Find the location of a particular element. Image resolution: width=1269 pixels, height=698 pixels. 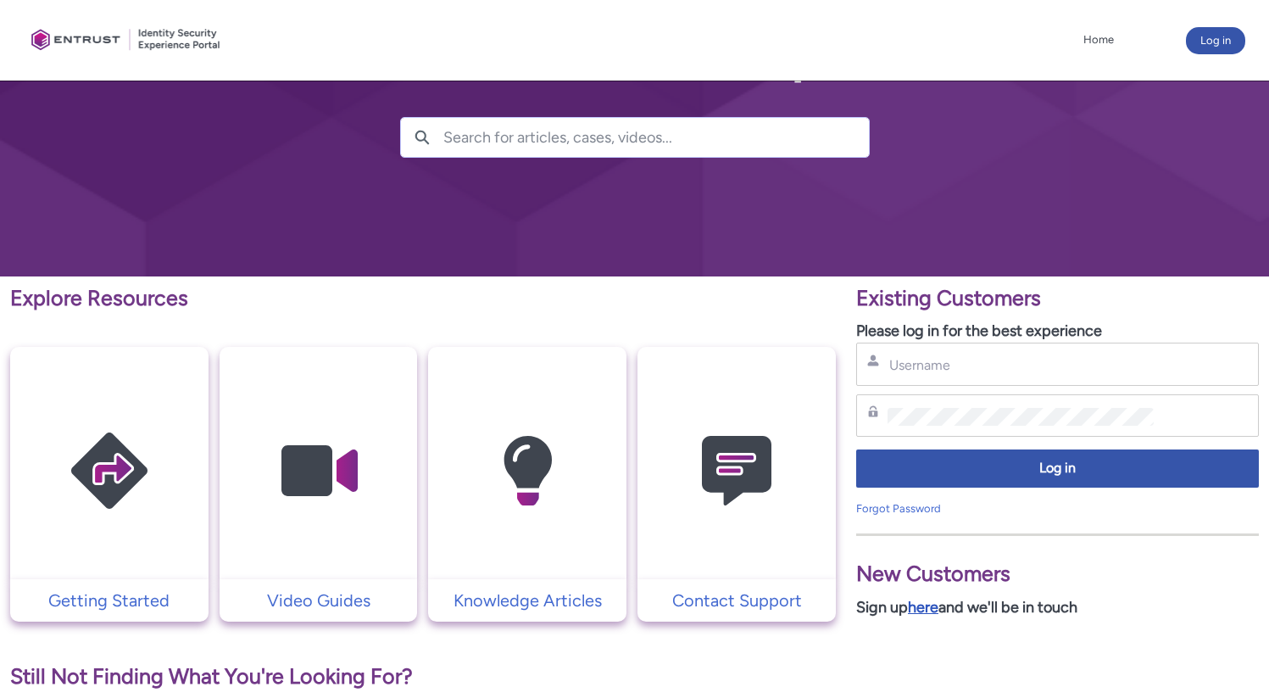

input: Search for articles, cases, videos... is located at coordinates (656, 137).